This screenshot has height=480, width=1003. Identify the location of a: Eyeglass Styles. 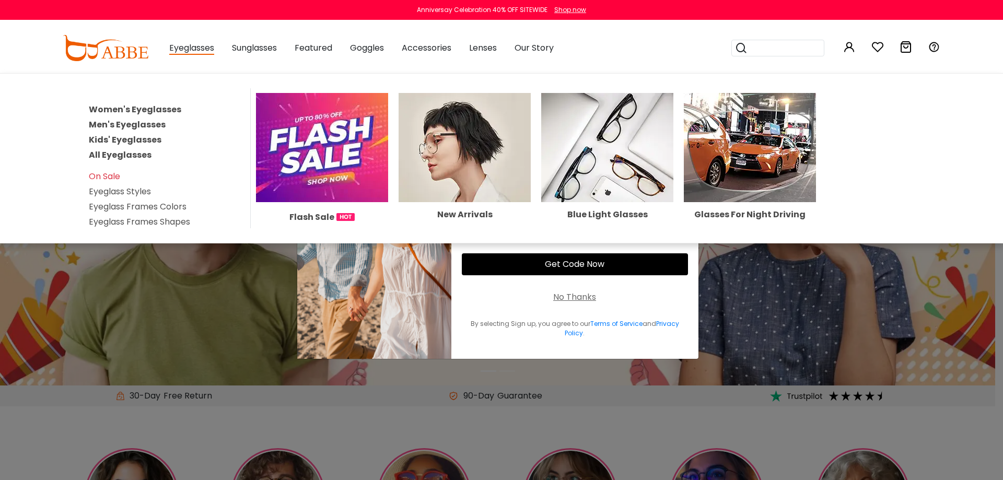
(120, 191).